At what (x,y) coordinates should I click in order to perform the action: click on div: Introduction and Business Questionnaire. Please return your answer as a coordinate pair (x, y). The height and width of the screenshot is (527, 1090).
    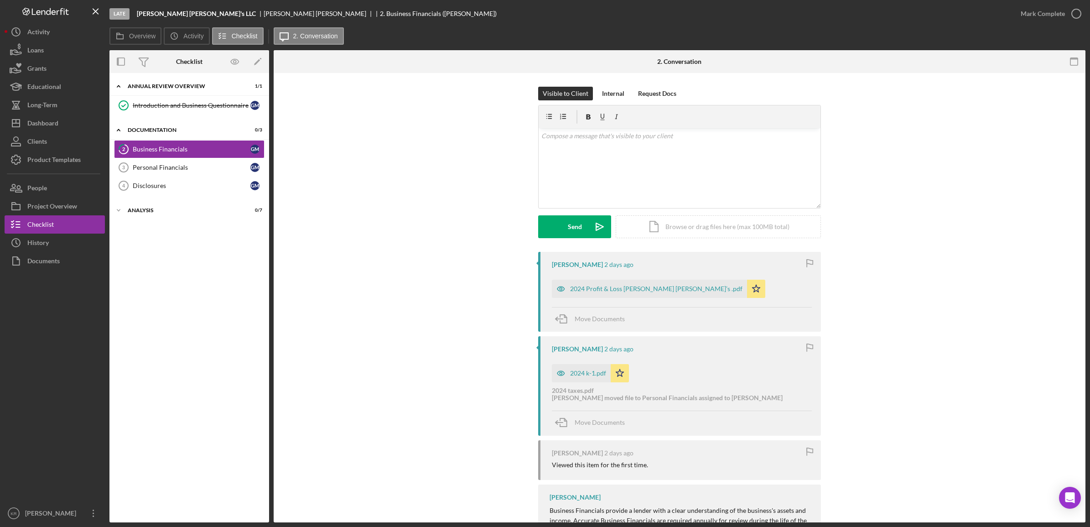
    Looking at the image, I should click on (192, 105).